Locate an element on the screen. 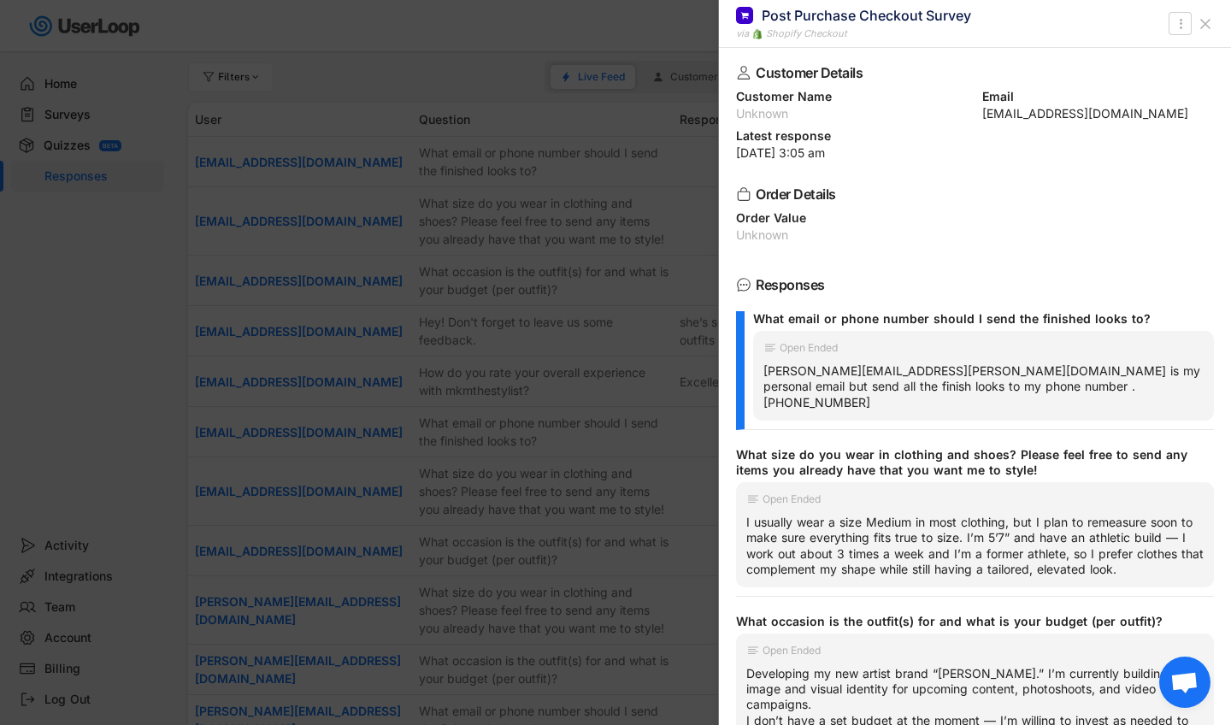 The image size is (1231, 725). div: Open chat is located at coordinates (1185, 682).